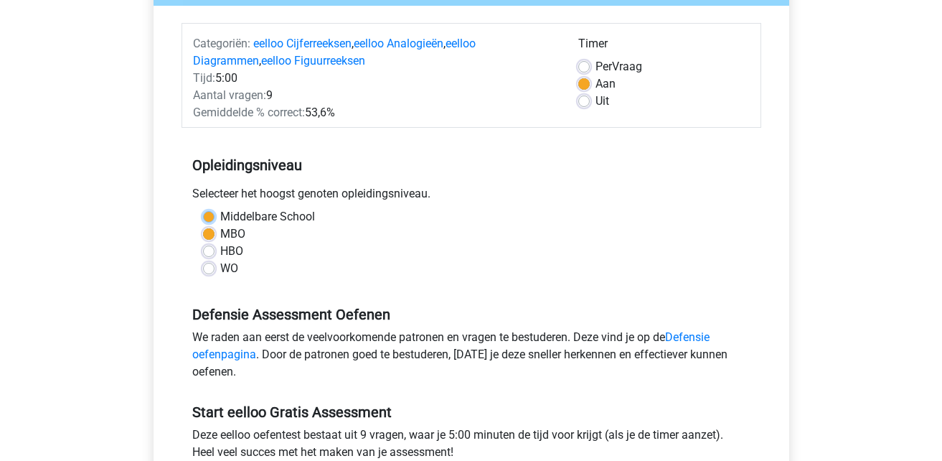 This screenshot has height=461, width=942. Describe the element at coordinates (302, 43) in the screenshot. I see `a: eelloo Cijferreeksen` at that location.